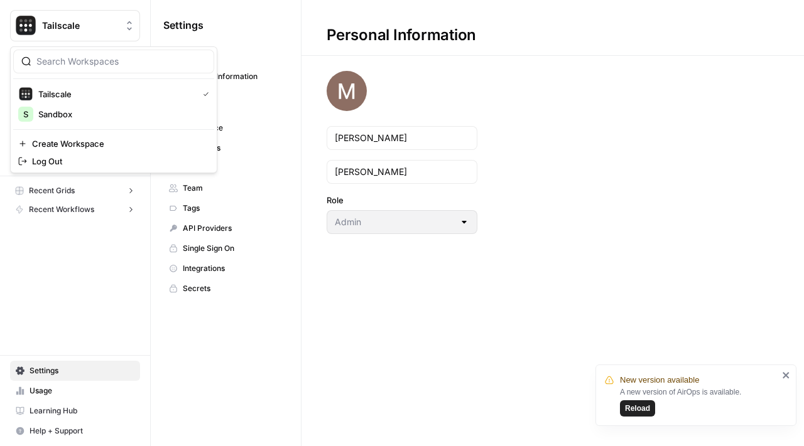 This screenshot has width=804, height=446. Describe the element at coordinates (347, 91) in the screenshot. I see `img: avatar` at that location.